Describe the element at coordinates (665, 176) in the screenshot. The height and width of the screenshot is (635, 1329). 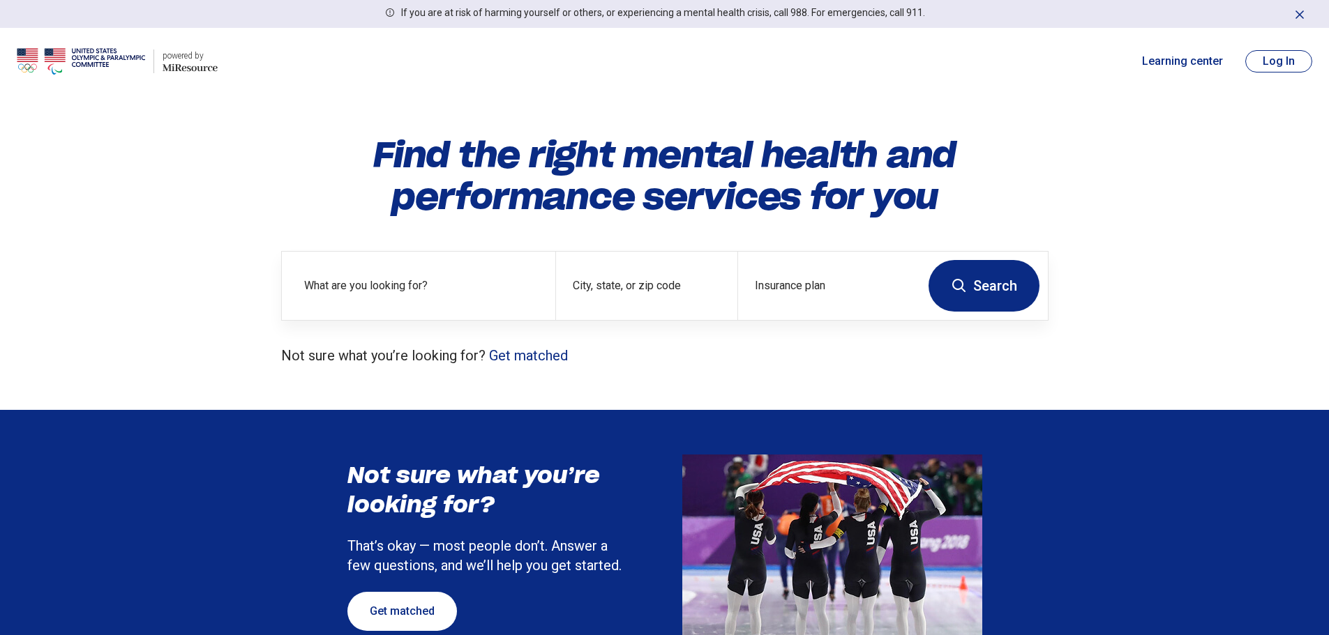
I see `h1: Find the right mental health and performance services for you` at that location.